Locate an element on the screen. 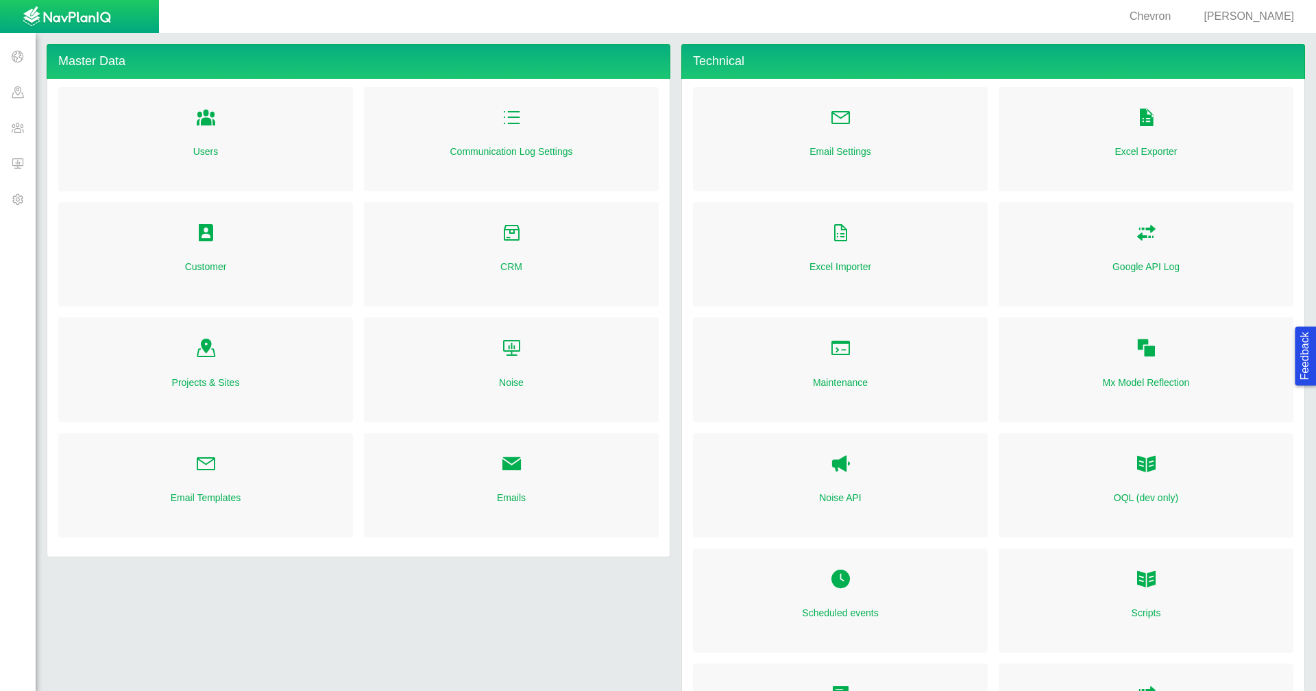  a: OQL (dev only) is located at coordinates (1146, 497).